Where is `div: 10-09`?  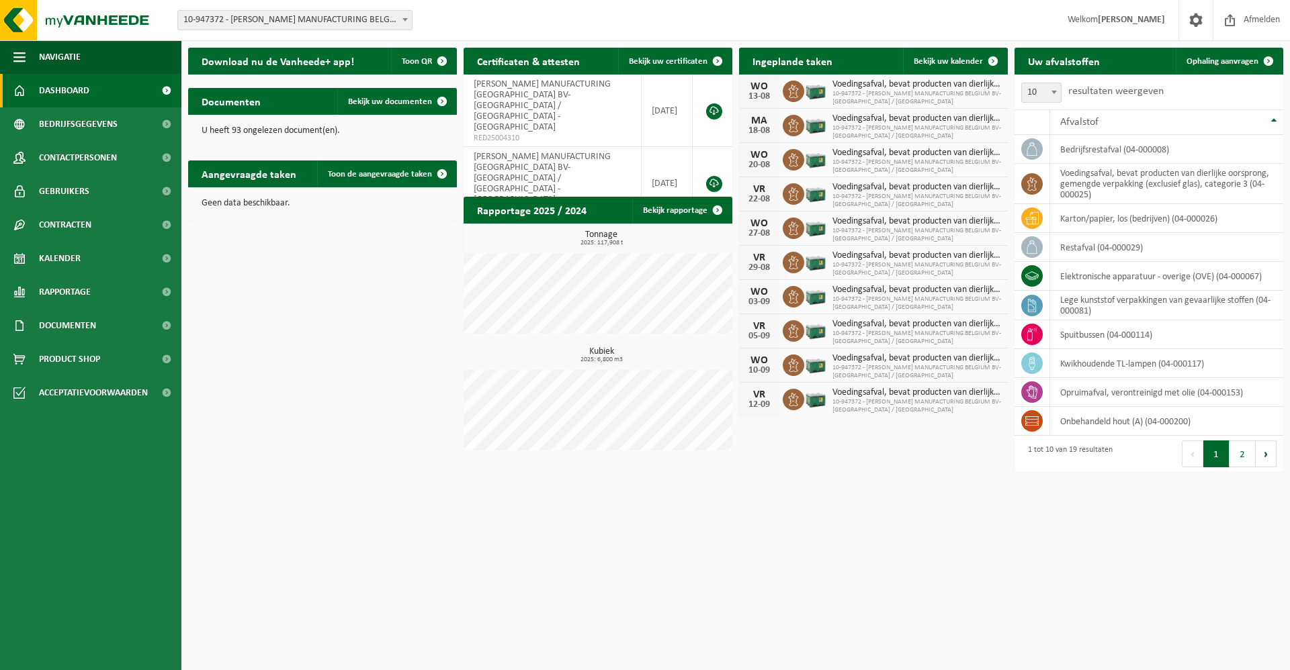 div: 10-09 is located at coordinates (759, 371).